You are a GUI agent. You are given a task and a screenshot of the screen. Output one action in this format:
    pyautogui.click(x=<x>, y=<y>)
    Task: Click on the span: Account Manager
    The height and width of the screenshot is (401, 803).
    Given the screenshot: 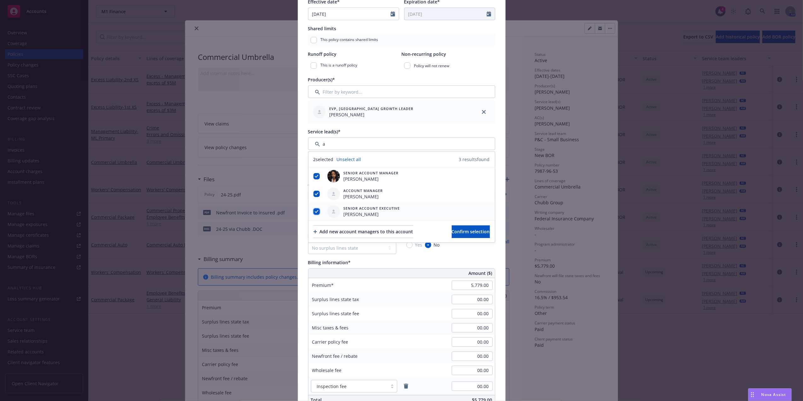 What is the action you would take?
    pyautogui.click(x=363, y=190)
    